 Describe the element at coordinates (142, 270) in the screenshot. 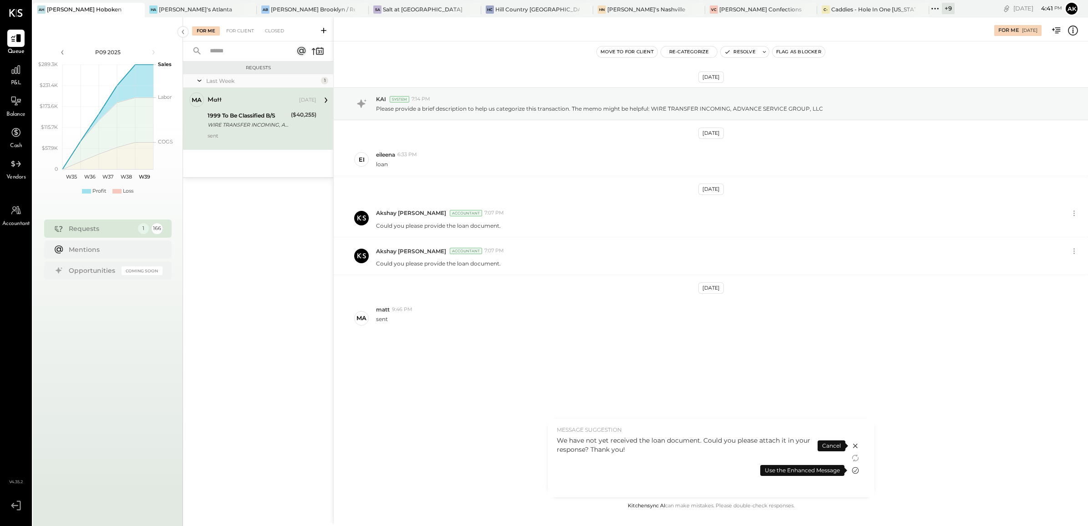

I see `div: Coming Soon` at that location.